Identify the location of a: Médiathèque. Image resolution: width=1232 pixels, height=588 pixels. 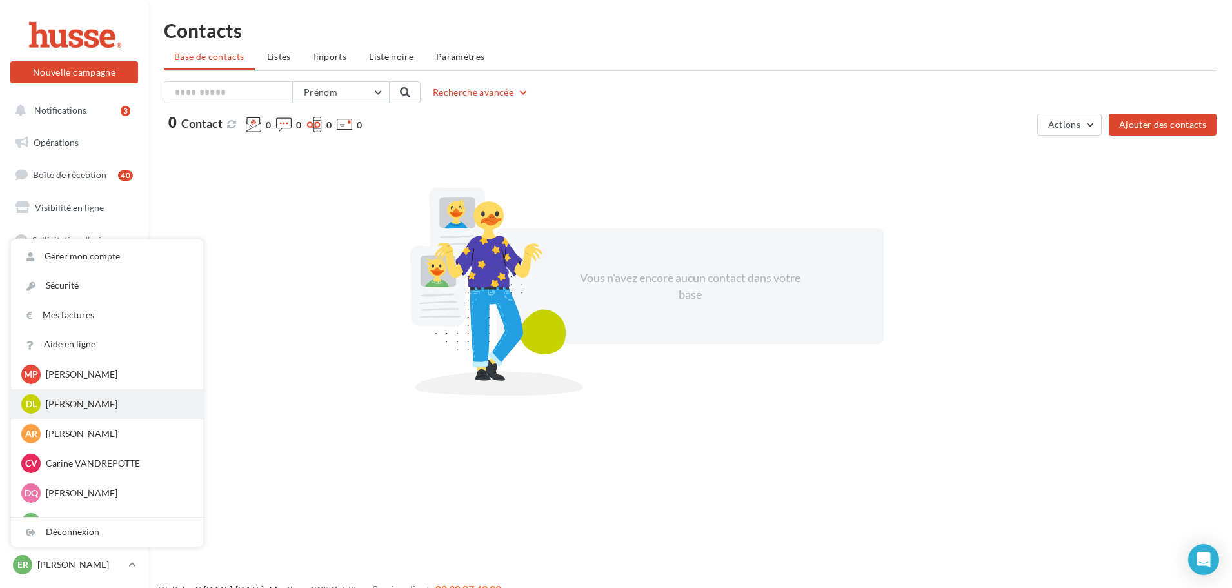
(74, 368).